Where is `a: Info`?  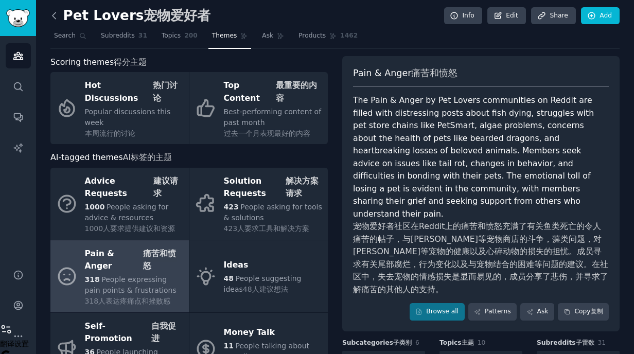 a: Info is located at coordinates (463, 16).